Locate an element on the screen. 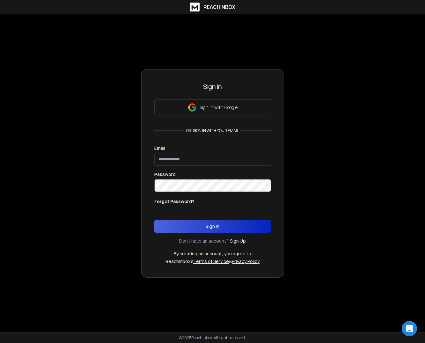 This screenshot has width=425, height=343. img: logo is located at coordinates (195, 7).